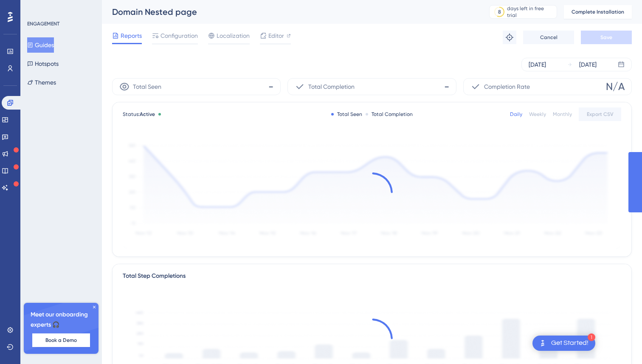 This screenshot has width=642, height=364. I want to click on span: Reports, so click(131, 36).